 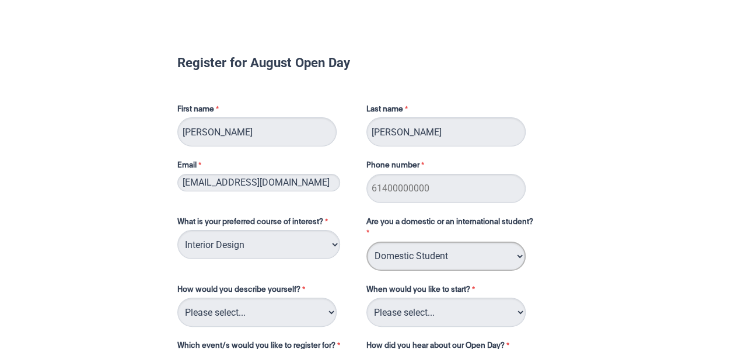 What do you see at coordinates (258, 244) in the screenshot?
I see `select: What is your preferred course of interest?` at bounding box center [258, 244].